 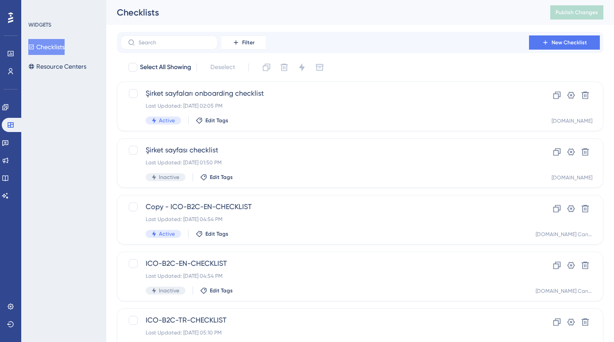 I want to click on div: Checklists, so click(x=323, y=12).